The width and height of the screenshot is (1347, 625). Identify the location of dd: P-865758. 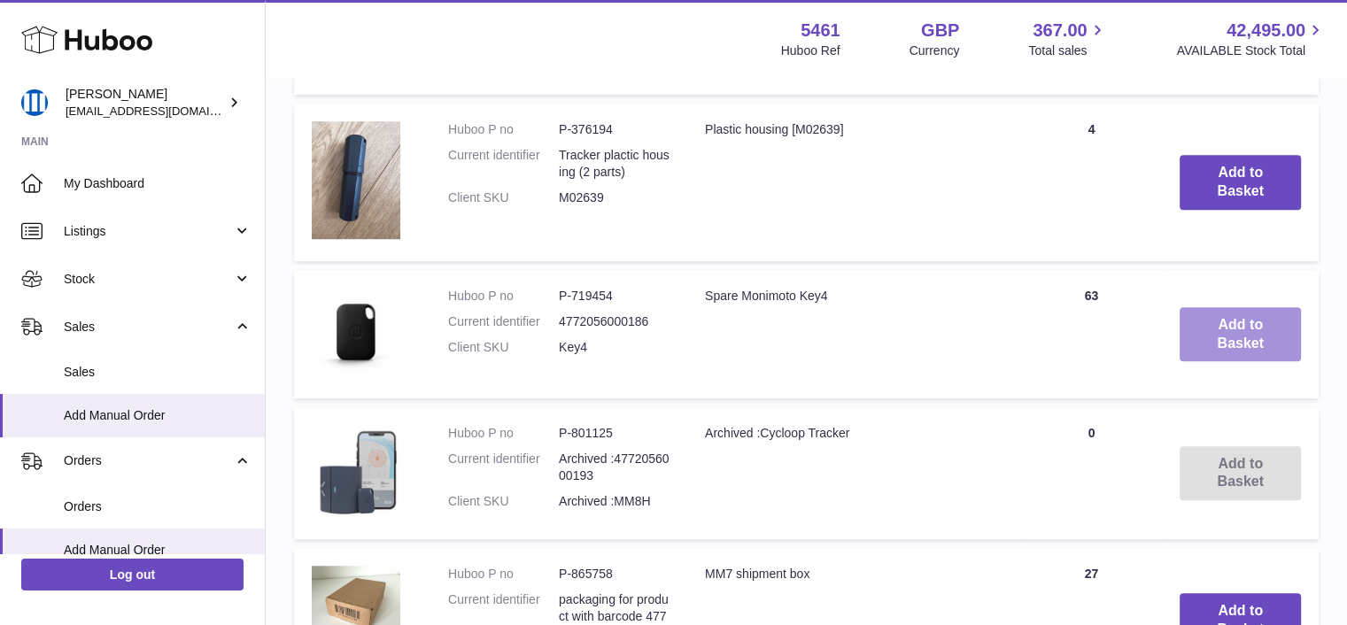
(614, 574).